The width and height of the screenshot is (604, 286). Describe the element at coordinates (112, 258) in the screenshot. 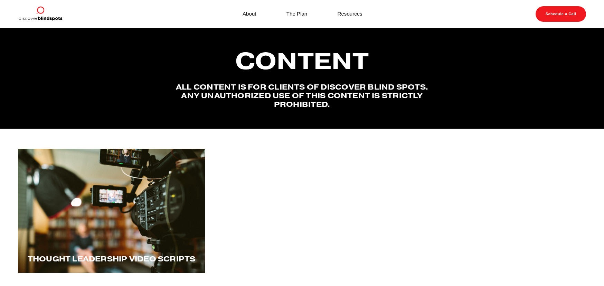

I see `span: Thought LEadership Video Scripts` at that location.